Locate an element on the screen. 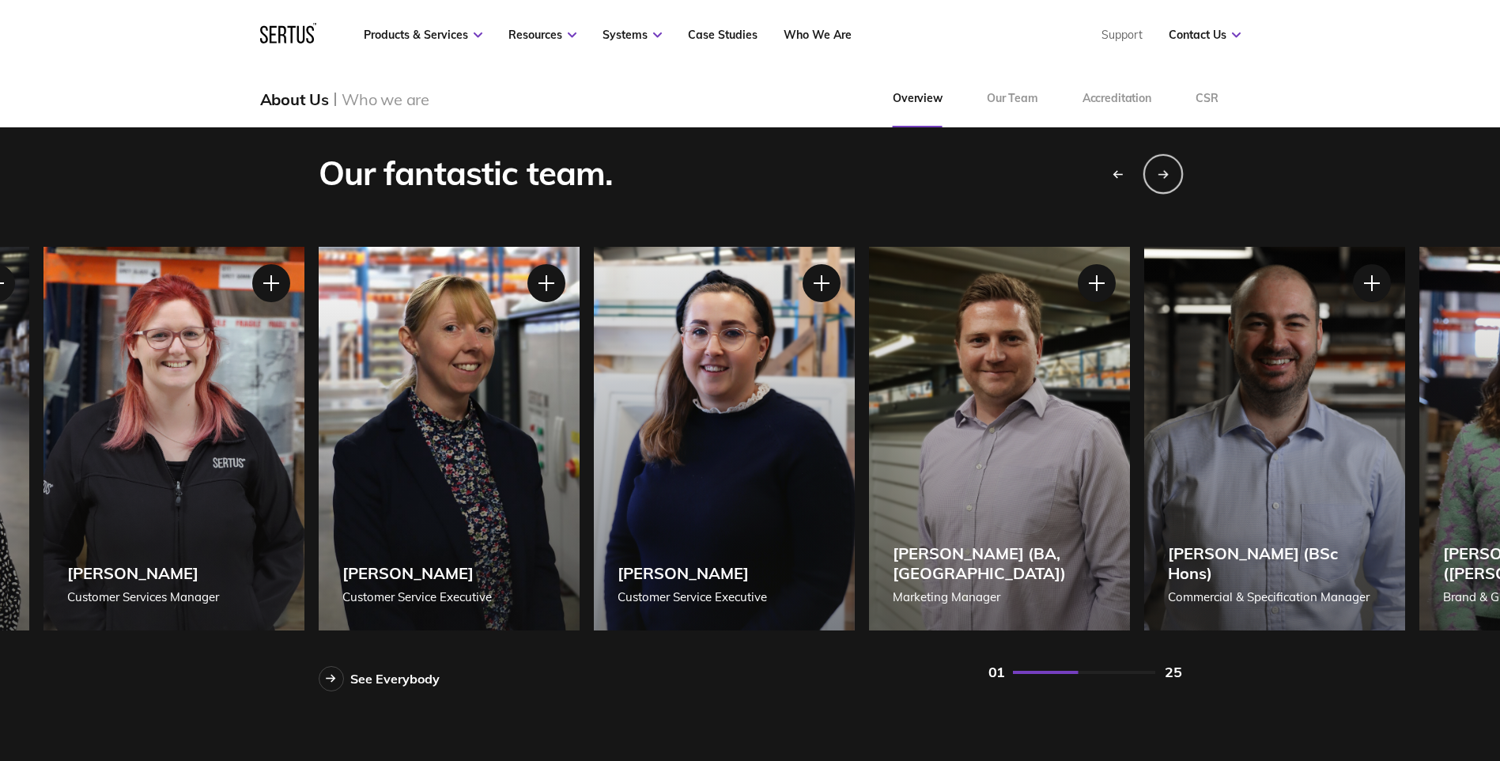 This screenshot has width=1500, height=761. a: Contact Us is located at coordinates (1205, 35).